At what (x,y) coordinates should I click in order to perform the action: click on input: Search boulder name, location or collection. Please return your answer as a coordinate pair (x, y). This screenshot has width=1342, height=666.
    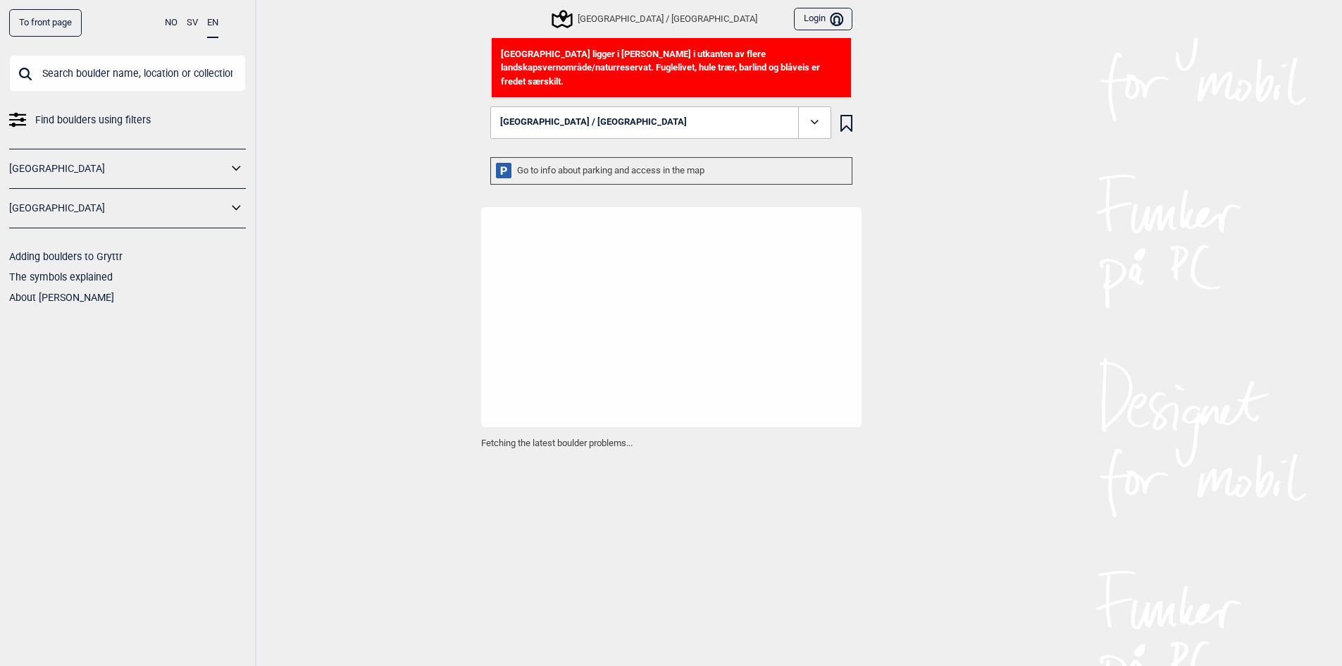
    Looking at the image, I should click on (128, 73).